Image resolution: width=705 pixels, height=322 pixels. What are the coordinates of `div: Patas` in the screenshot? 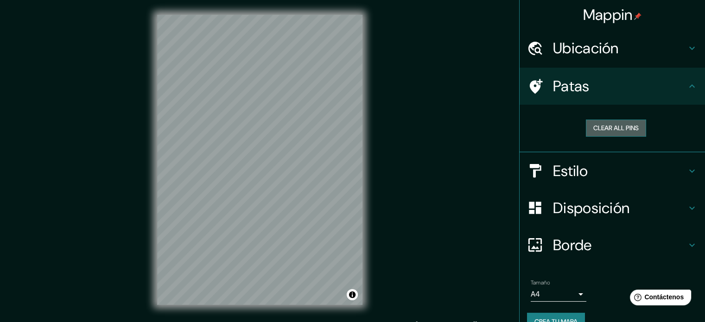 It's located at (612, 86).